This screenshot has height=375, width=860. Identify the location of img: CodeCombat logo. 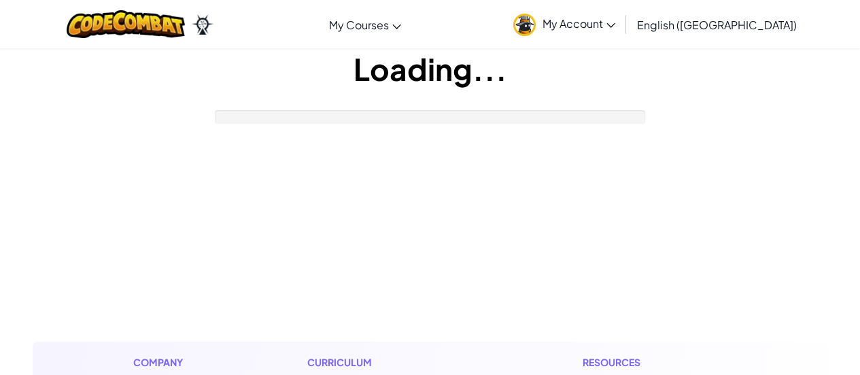
(126, 24).